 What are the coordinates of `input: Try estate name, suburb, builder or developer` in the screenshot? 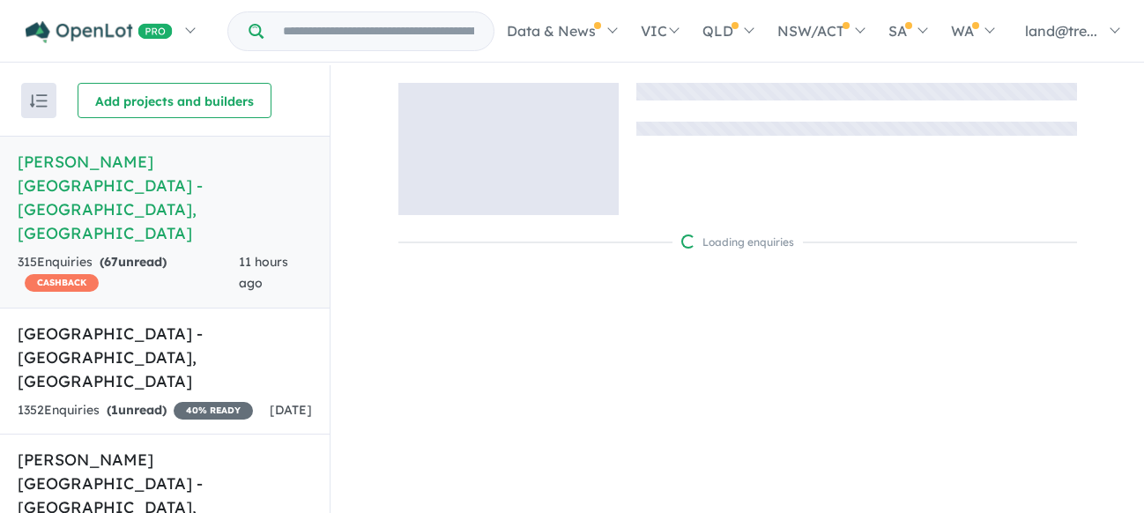 It's located at (378, 31).